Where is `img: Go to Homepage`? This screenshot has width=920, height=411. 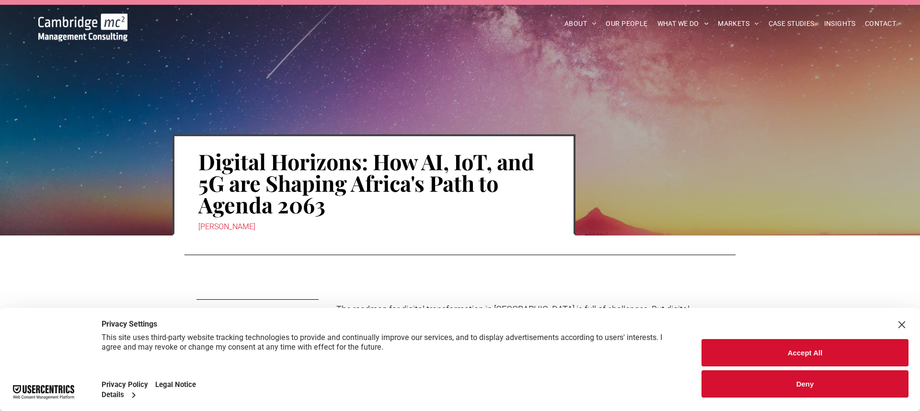 img: Go to Homepage is located at coordinates (83, 27).